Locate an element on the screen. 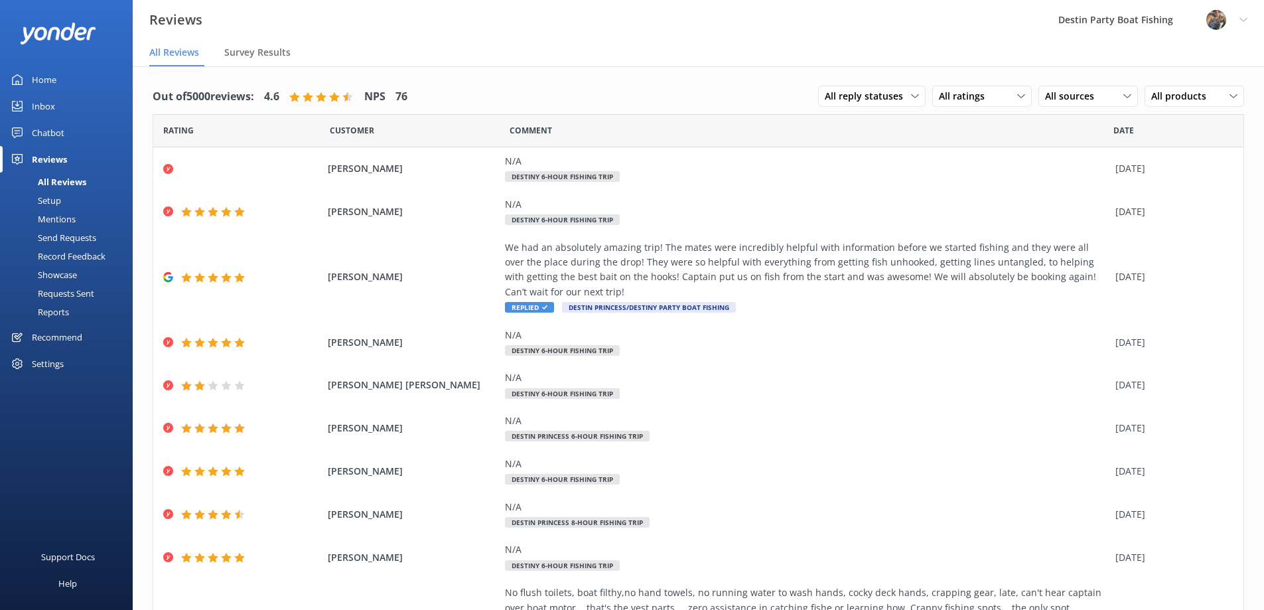 The image size is (1264, 610). div: Setup is located at coordinates (34, 200).